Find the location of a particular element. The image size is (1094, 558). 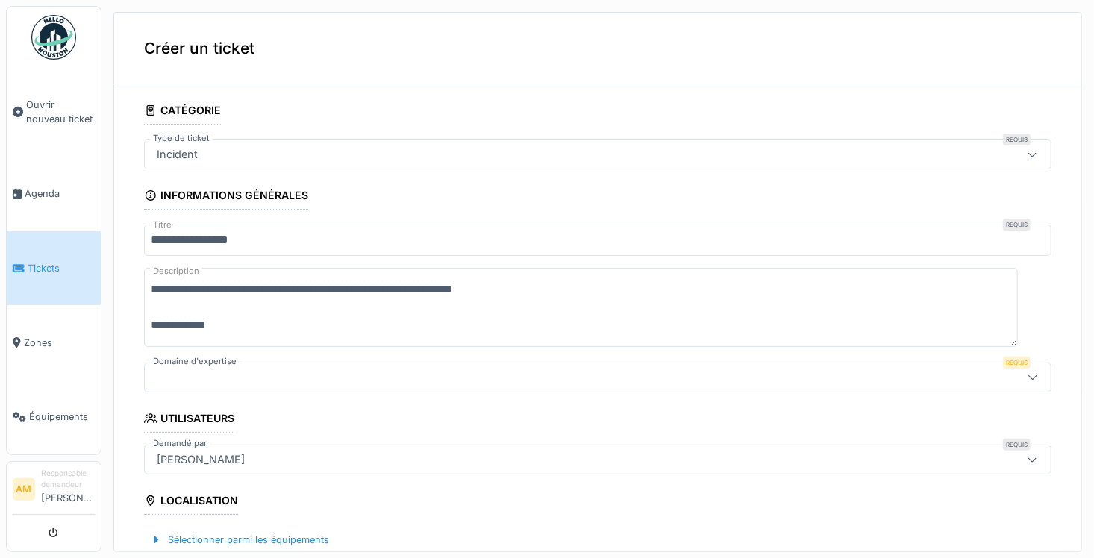

a: Agenda is located at coordinates (54, 194).